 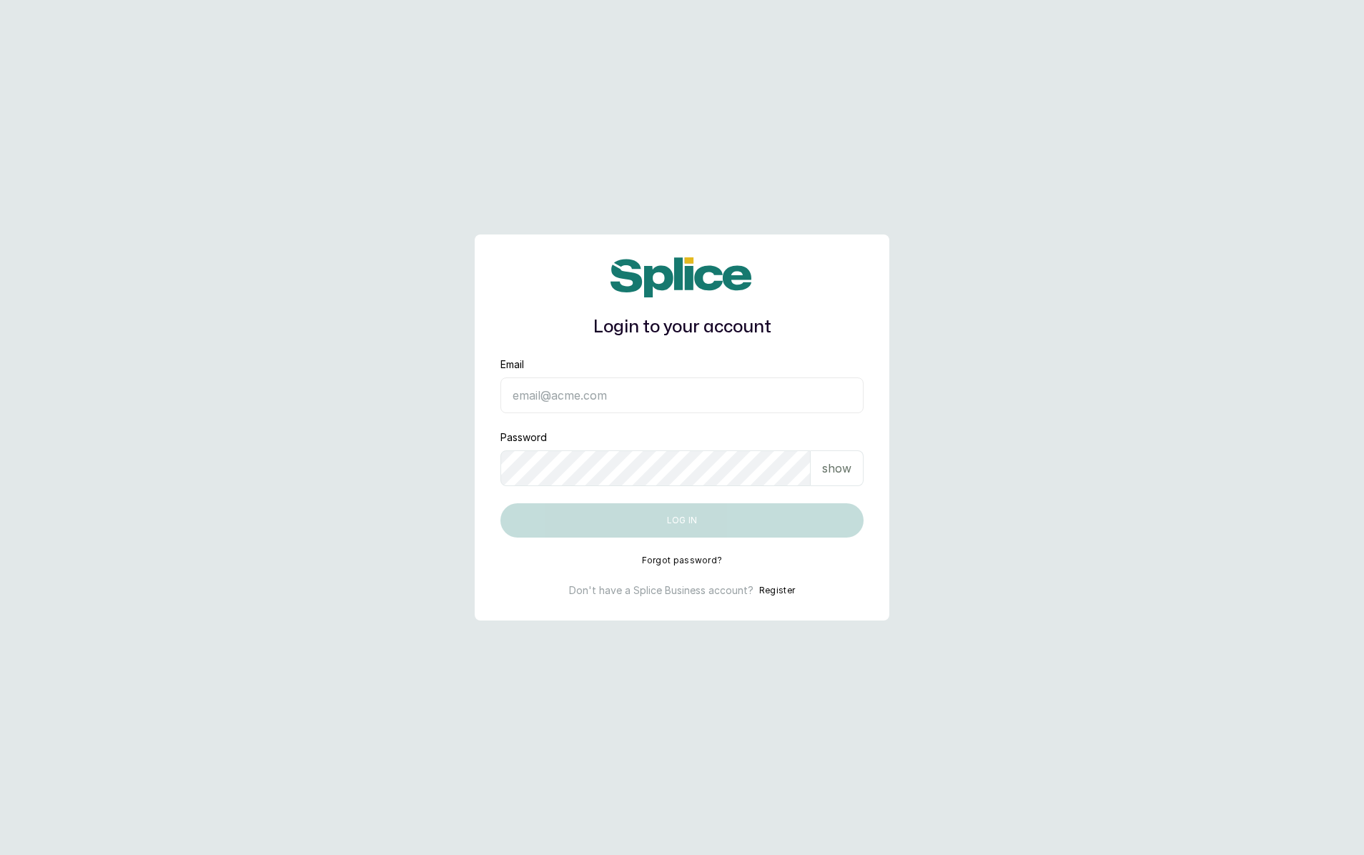 What do you see at coordinates (512, 365) in the screenshot?
I see `label: Email` at bounding box center [512, 365].